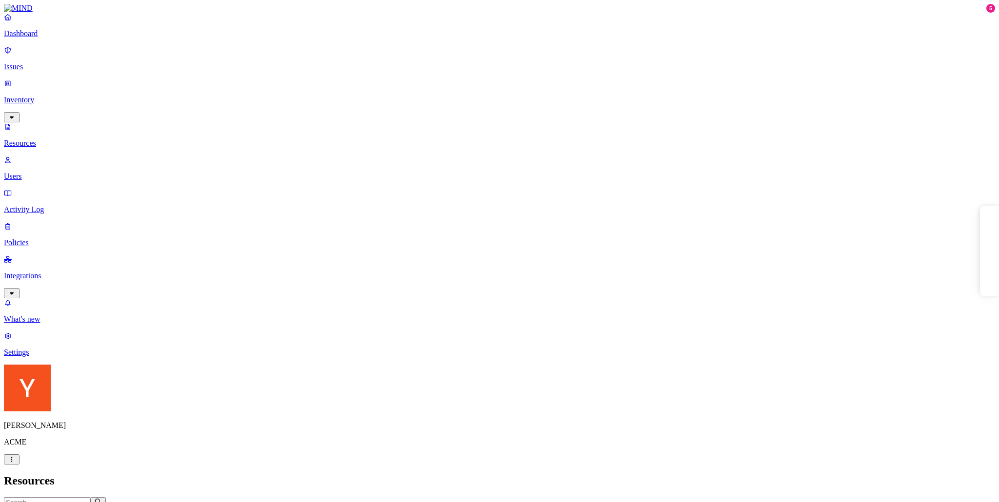  What do you see at coordinates (500, 67) in the screenshot?
I see `p: Issues` at bounding box center [500, 67].